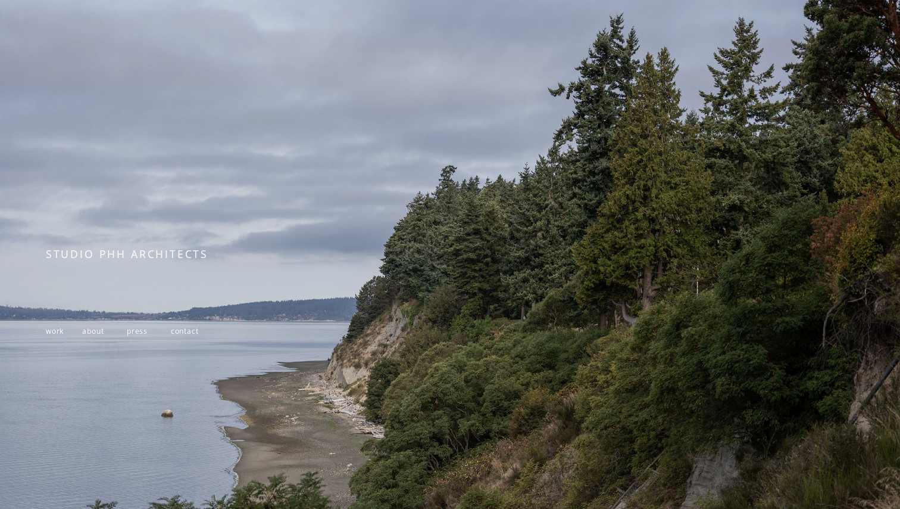  I want to click on a: press, so click(137, 330).